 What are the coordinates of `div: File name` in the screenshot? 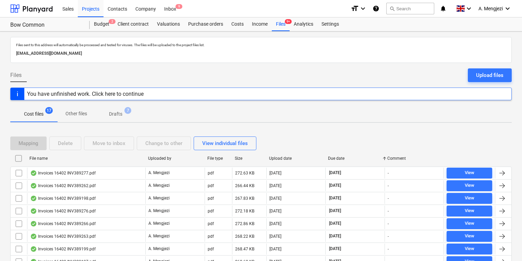 It's located at (86, 159).